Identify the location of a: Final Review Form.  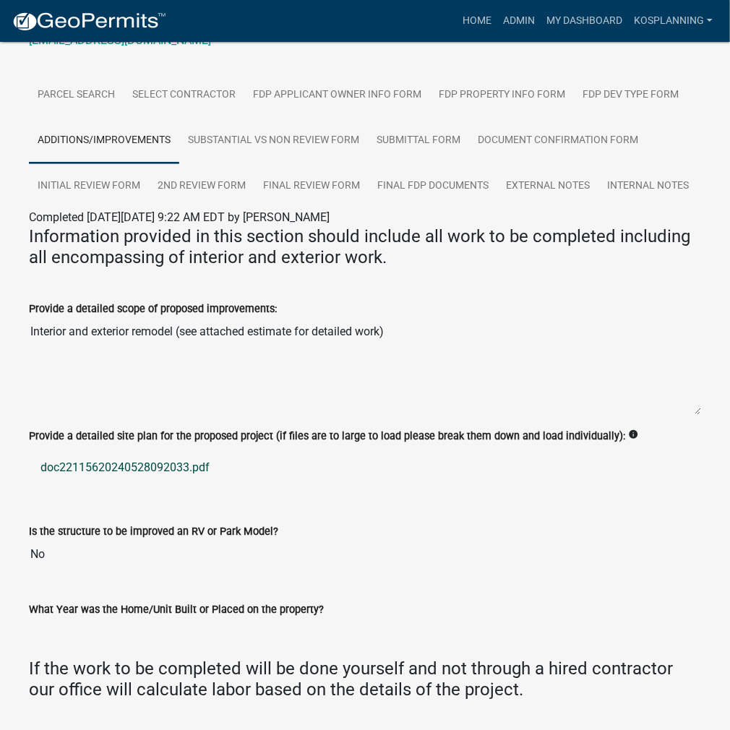
(312, 187).